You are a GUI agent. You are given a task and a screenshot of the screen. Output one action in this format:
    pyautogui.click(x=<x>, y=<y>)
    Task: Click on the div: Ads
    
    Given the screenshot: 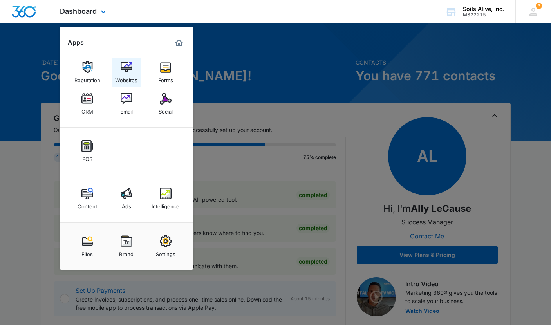 What is the action you would take?
    pyautogui.click(x=126, y=204)
    